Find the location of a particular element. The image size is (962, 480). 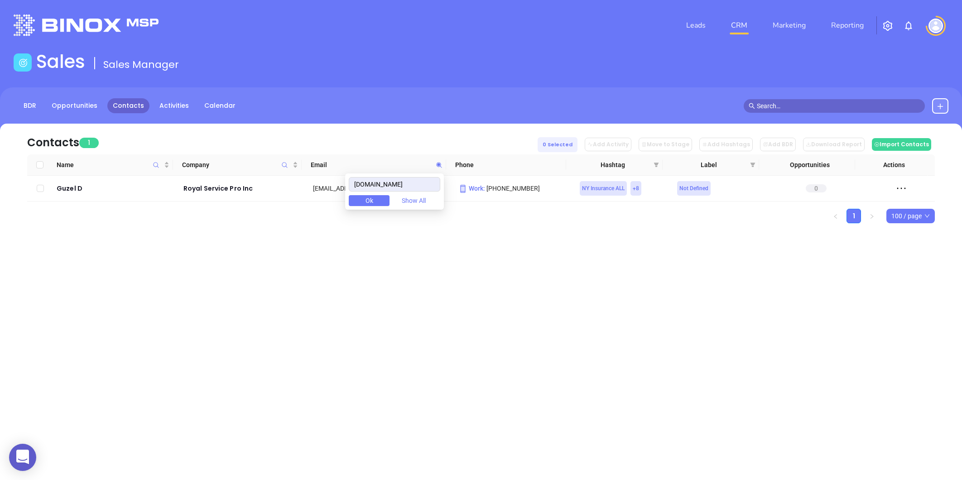

button: Ok is located at coordinates (369, 201).